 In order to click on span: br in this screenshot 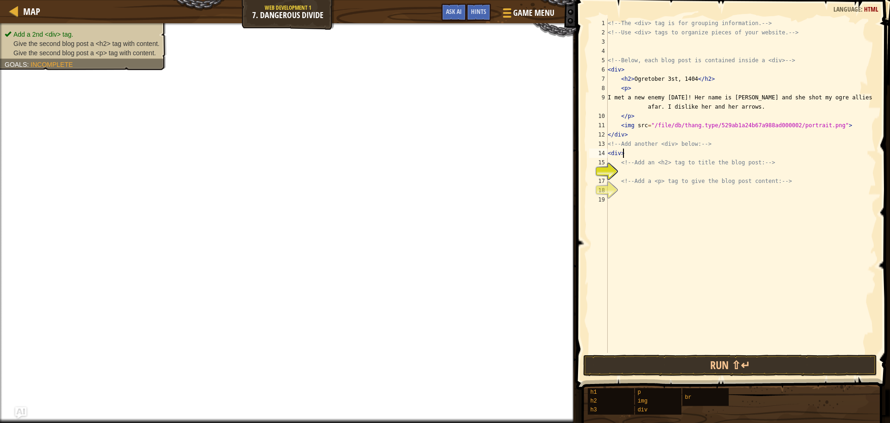, I will do `click(688, 397)`.